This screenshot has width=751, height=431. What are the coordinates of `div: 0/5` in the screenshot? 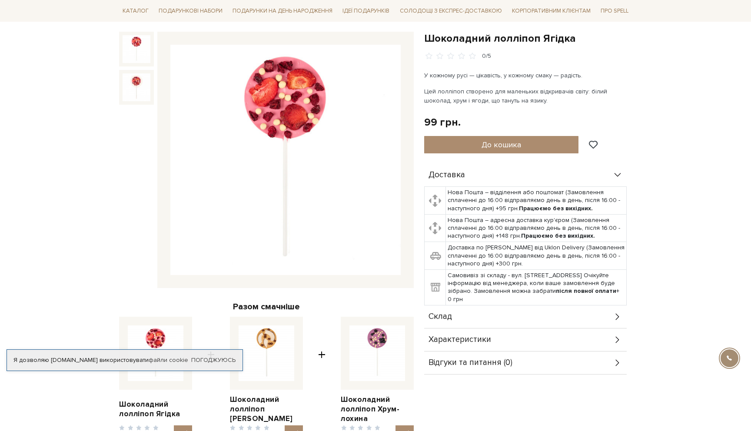 It's located at (486, 56).